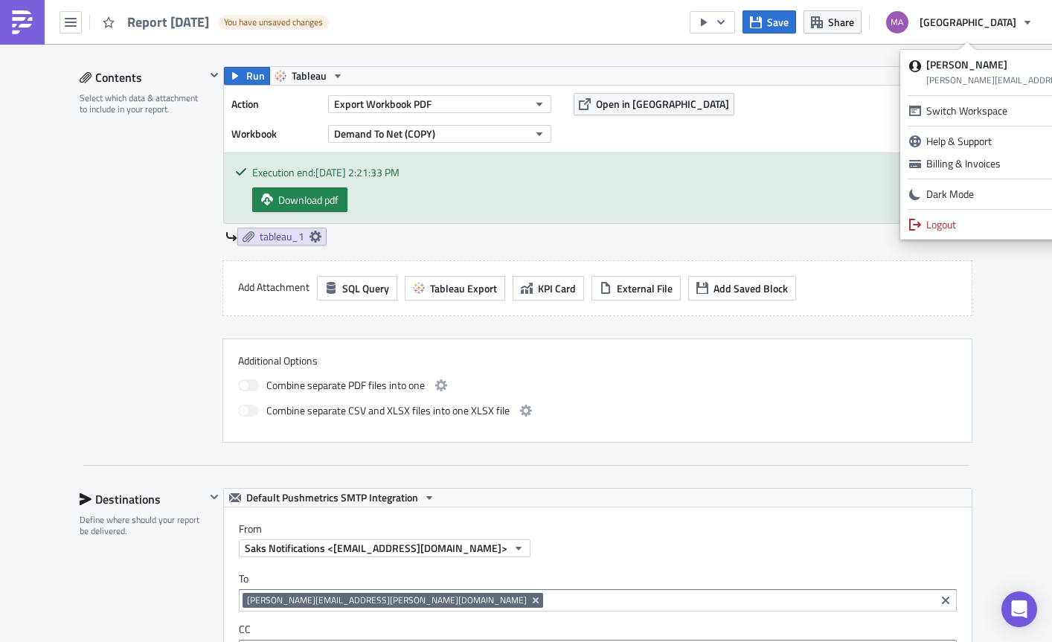 This screenshot has width=1052, height=642. What do you see at coordinates (247, 76) in the screenshot?
I see `button: Run` at bounding box center [247, 76].